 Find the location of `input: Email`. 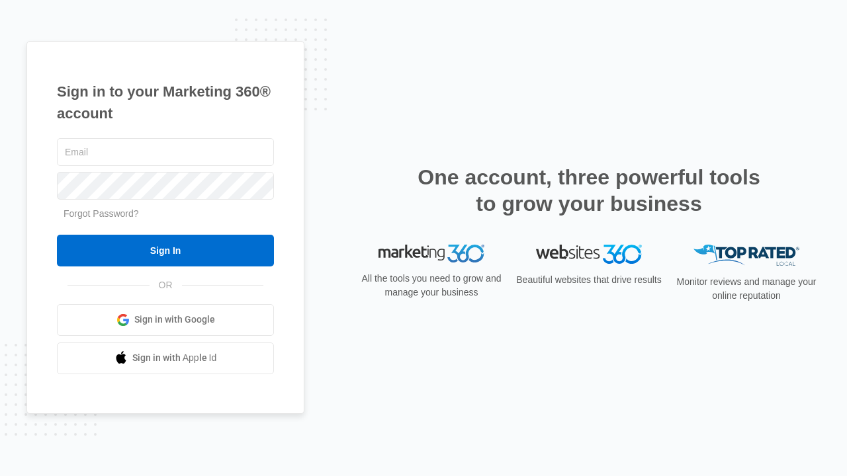

input: Email is located at coordinates (165, 152).